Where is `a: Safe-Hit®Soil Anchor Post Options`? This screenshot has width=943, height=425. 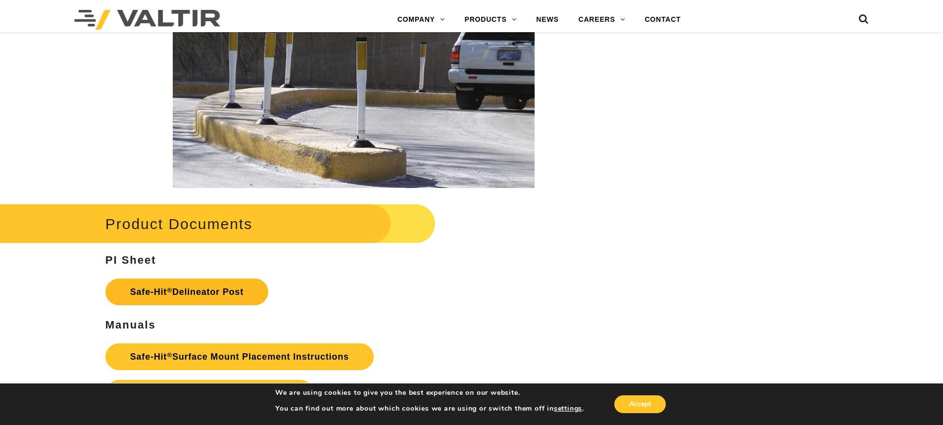
a: Safe-Hit®Soil Anchor Post Options is located at coordinates (210, 394).